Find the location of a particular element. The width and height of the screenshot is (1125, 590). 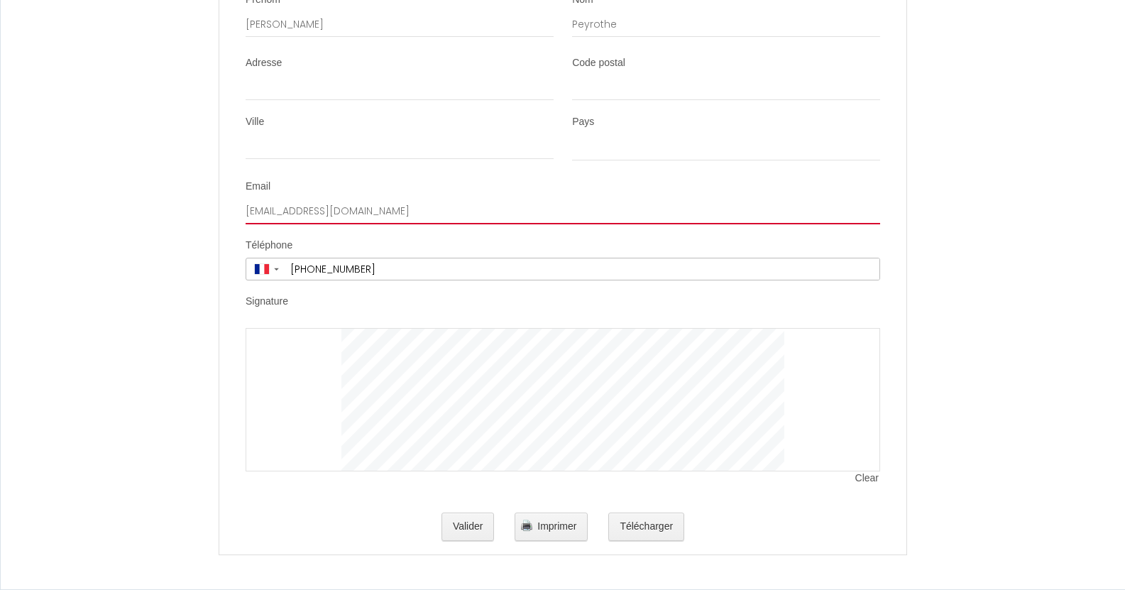

label: Ville is located at coordinates (255, 122).